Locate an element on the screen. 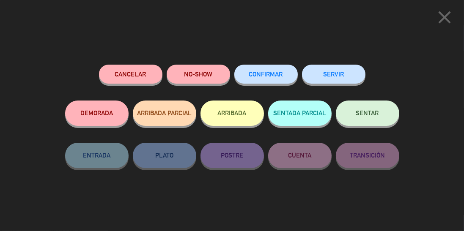  button: SENTADA PARCIAL is located at coordinates (300, 113).